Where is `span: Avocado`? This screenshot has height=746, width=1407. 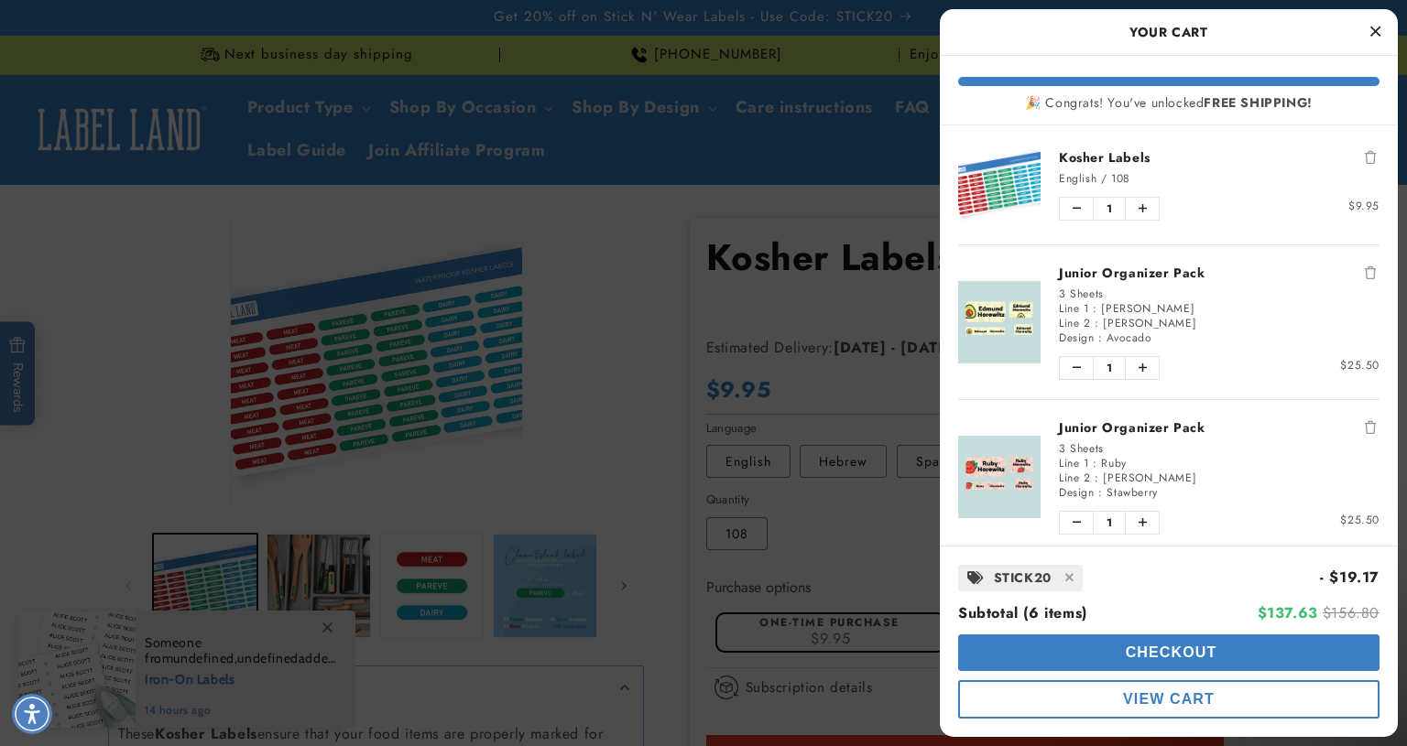 span: Avocado is located at coordinates (1128, 338).